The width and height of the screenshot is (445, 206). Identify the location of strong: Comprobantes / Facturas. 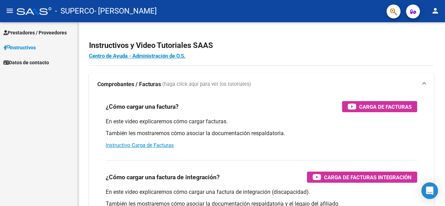
(129, 84).